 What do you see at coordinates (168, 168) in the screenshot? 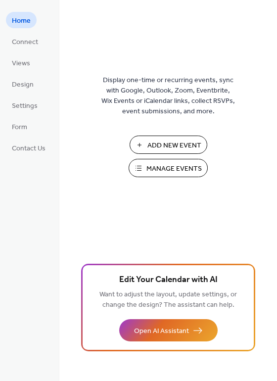
I see `button: Manage Events` at bounding box center [168, 168].